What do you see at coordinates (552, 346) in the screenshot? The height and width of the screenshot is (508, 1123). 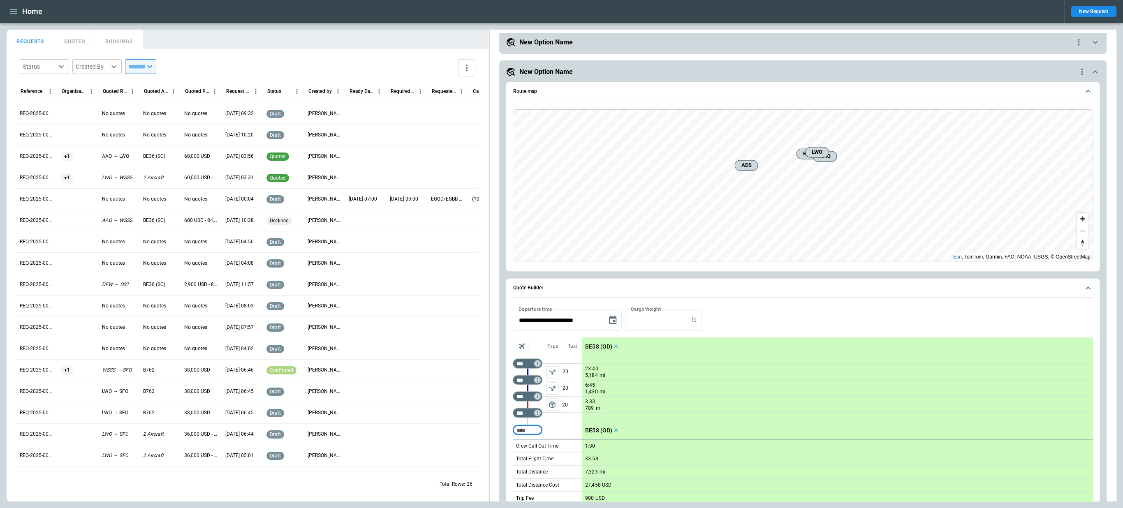 I see `p: Type` at bounding box center [552, 346].